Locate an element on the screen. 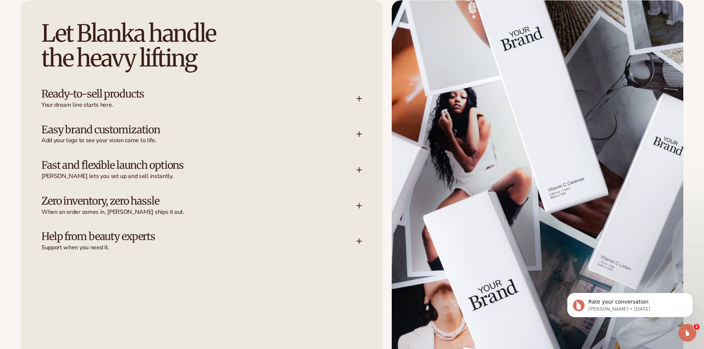 The image size is (704, 349). span: 2 is located at coordinates (696, 327).